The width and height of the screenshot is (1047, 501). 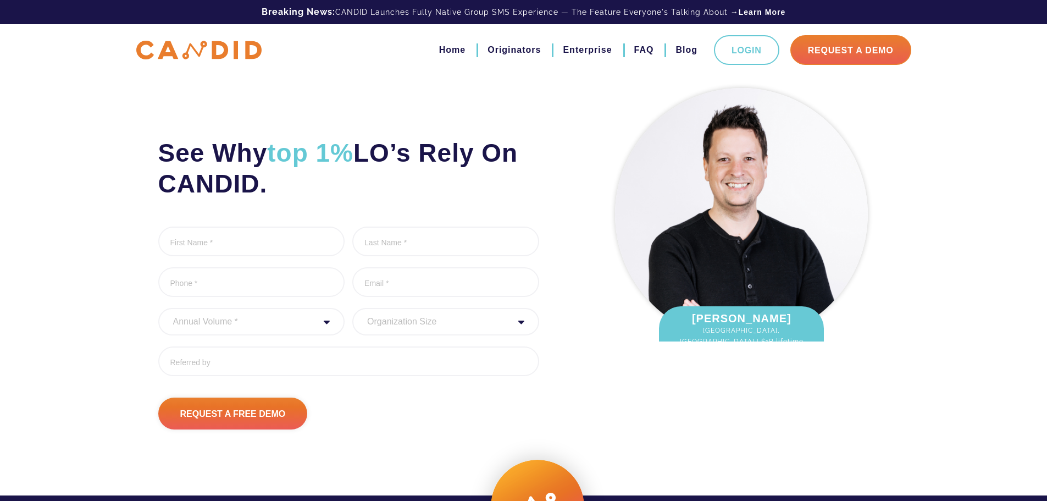 What do you see at coordinates (747, 50) in the screenshot?
I see `a: Login` at bounding box center [747, 50].